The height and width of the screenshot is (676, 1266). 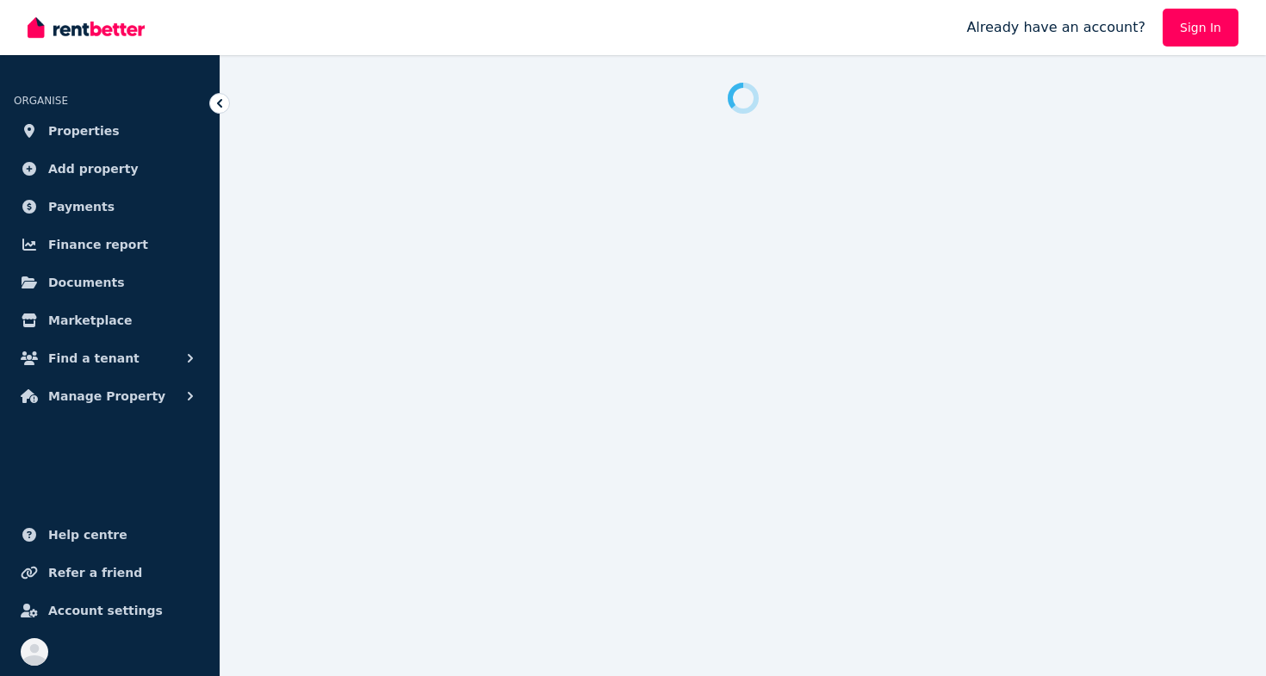 What do you see at coordinates (109, 611) in the screenshot?
I see `a: Account settings` at bounding box center [109, 611].